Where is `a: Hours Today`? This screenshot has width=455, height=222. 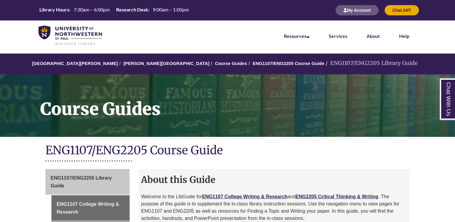 a: Hours Today is located at coordinates (114, 10).